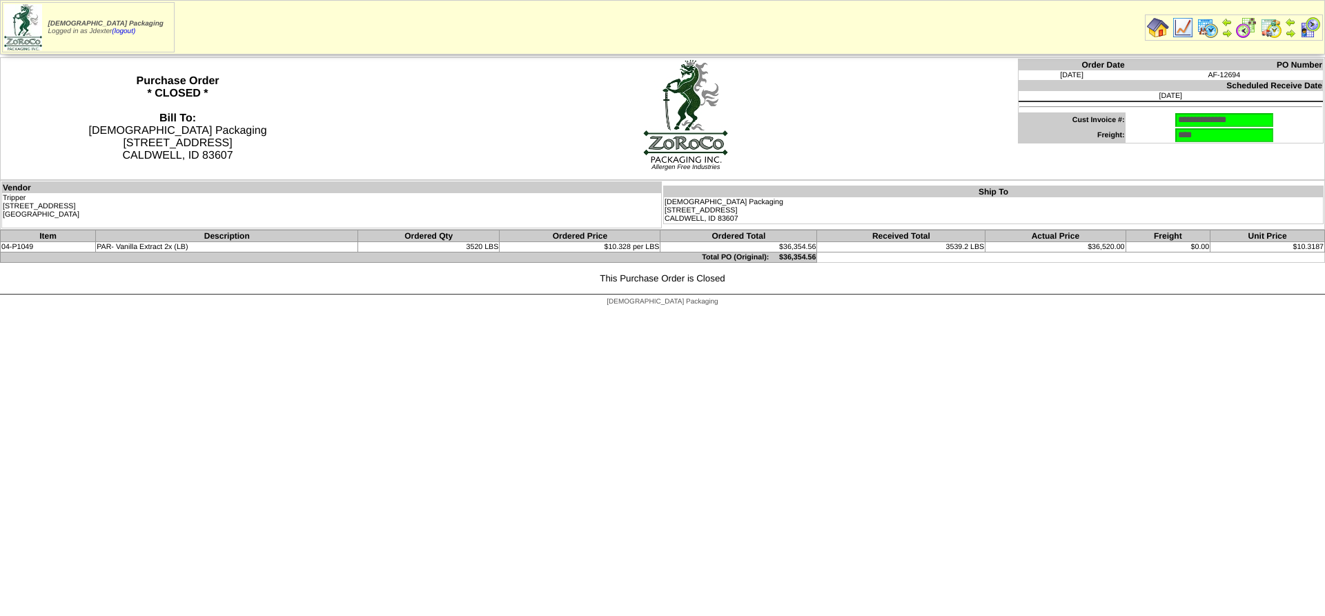 The height and width of the screenshot is (616, 1325). Describe the element at coordinates (580, 247) in the screenshot. I see `td: $10.328 per LBS` at that location.